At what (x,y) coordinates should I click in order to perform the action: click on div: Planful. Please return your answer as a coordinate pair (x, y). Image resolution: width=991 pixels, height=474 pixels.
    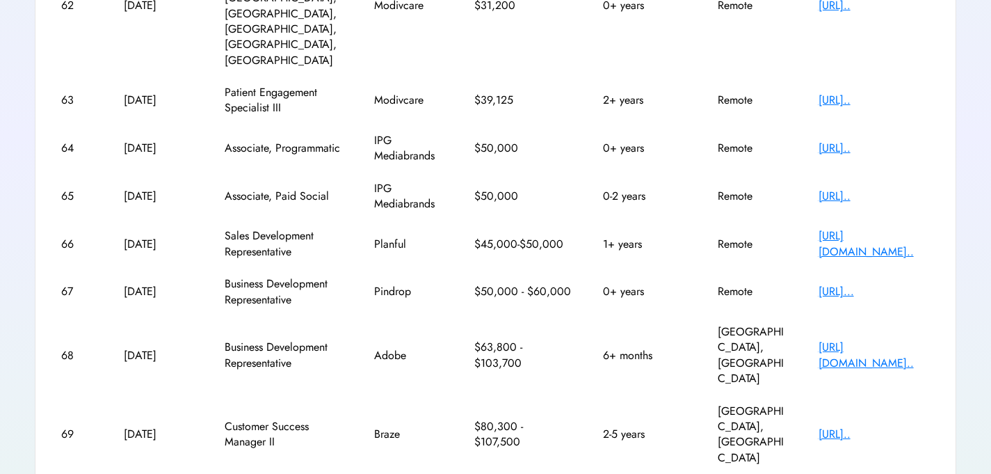
    Looking at the image, I should click on (409, 244).